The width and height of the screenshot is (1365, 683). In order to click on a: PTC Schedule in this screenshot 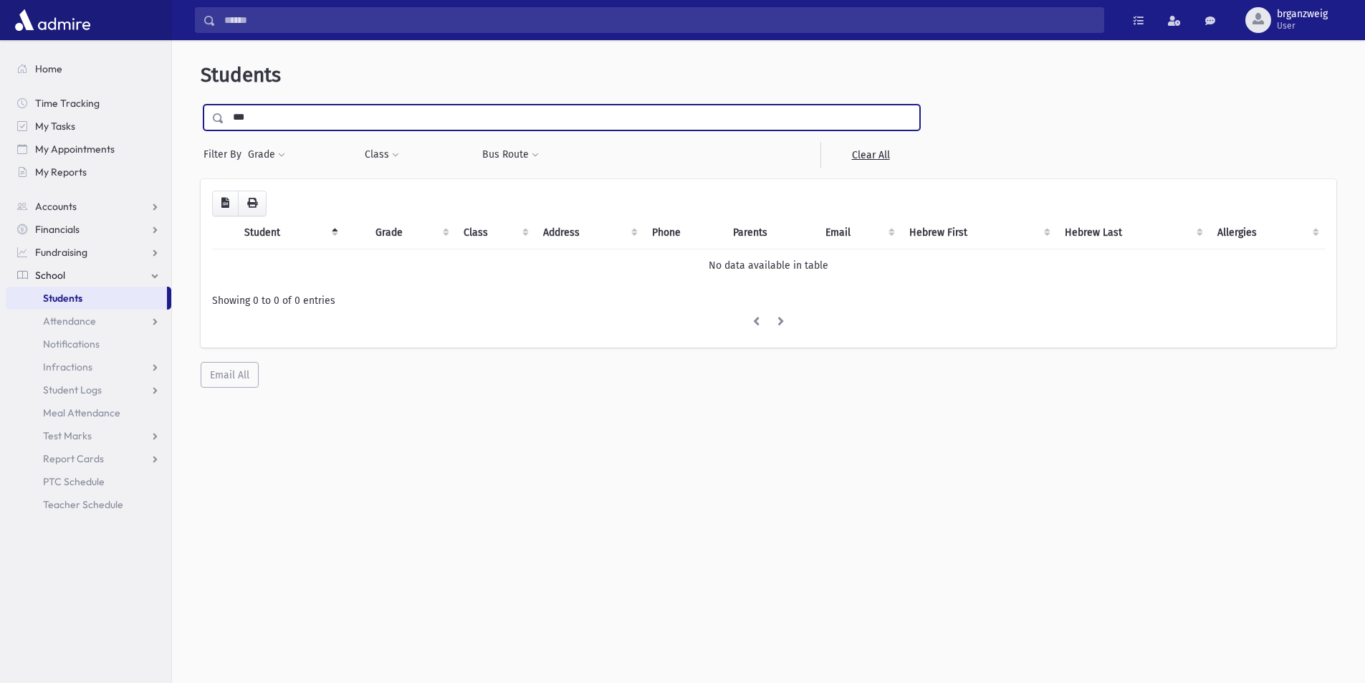, I will do `click(88, 481)`.